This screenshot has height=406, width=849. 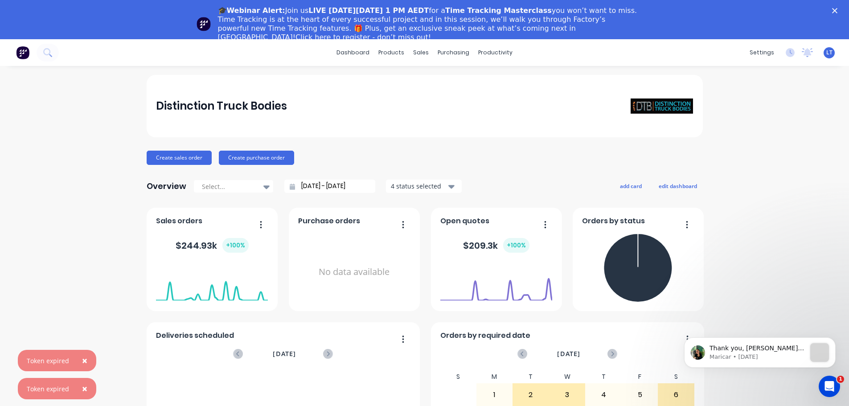 I want to click on span: Orders by status, so click(x=613, y=221).